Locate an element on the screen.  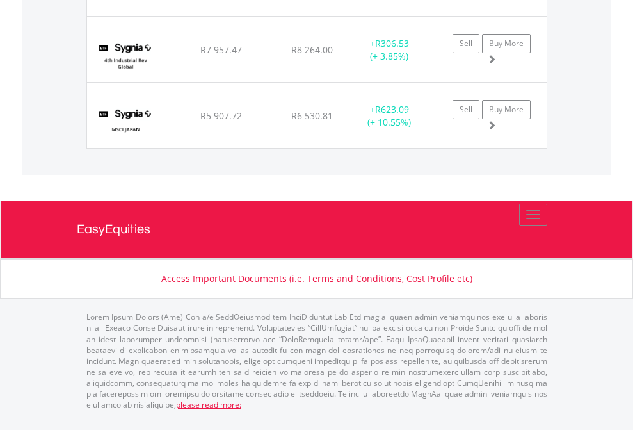
p: Lorem Ipsum Dolors (Ame) Con a/e SeddOeiusmod tem InciDiduntut Lab Etd mag aliquaen admin veniamq... is located at coordinates (317, 360).